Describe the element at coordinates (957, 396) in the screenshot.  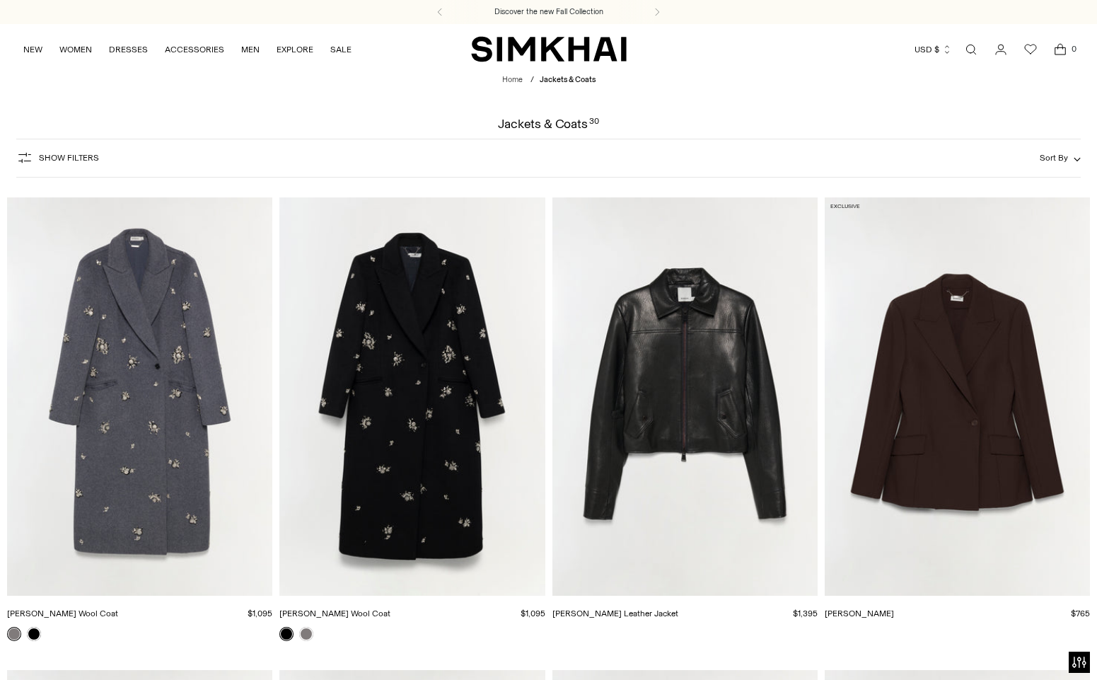
I see `a: Surabhi Blazer` at that location.